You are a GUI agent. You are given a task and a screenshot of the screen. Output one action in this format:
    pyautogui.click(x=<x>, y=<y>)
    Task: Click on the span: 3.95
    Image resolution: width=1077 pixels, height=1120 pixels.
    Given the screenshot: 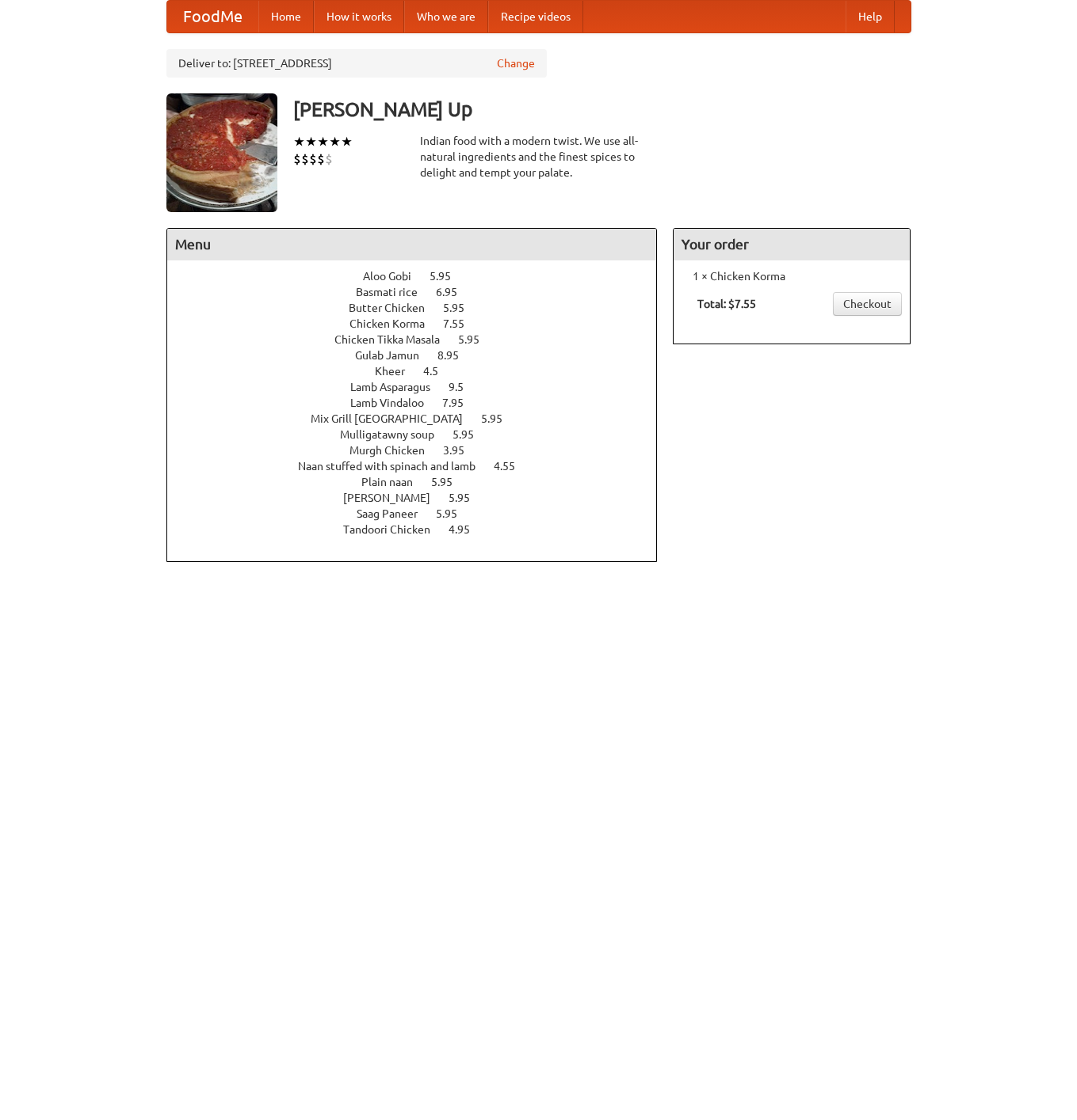 What is the action you would take?
    pyautogui.click(x=461, y=451)
    